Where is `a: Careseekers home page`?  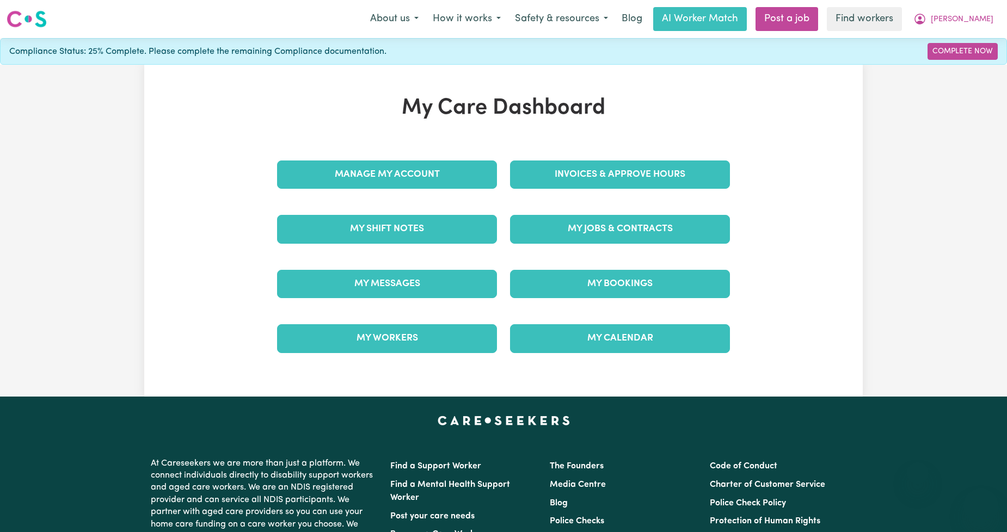 a: Careseekers home page is located at coordinates (503, 421).